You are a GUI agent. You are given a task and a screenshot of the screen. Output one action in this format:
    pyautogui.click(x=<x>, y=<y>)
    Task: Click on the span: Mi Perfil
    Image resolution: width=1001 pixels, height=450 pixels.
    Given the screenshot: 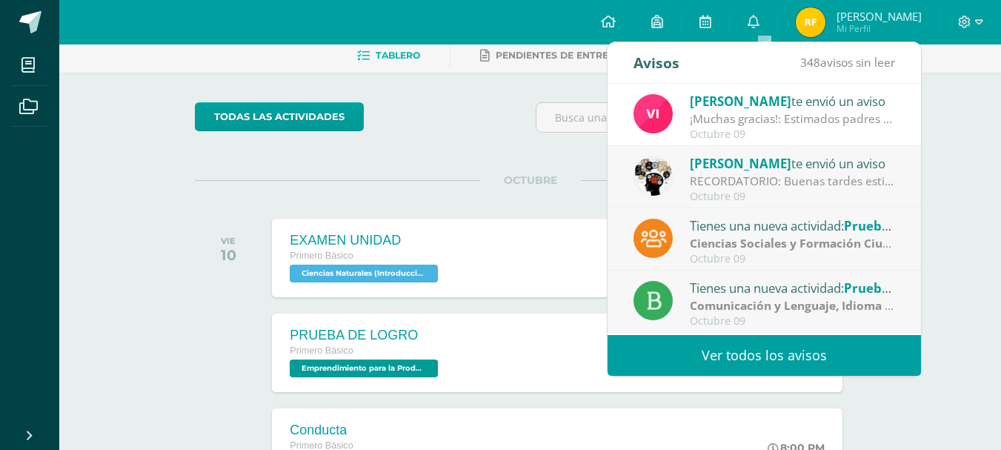 What is the action you would take?
    pyautogui.click(x=879, y=28)
    